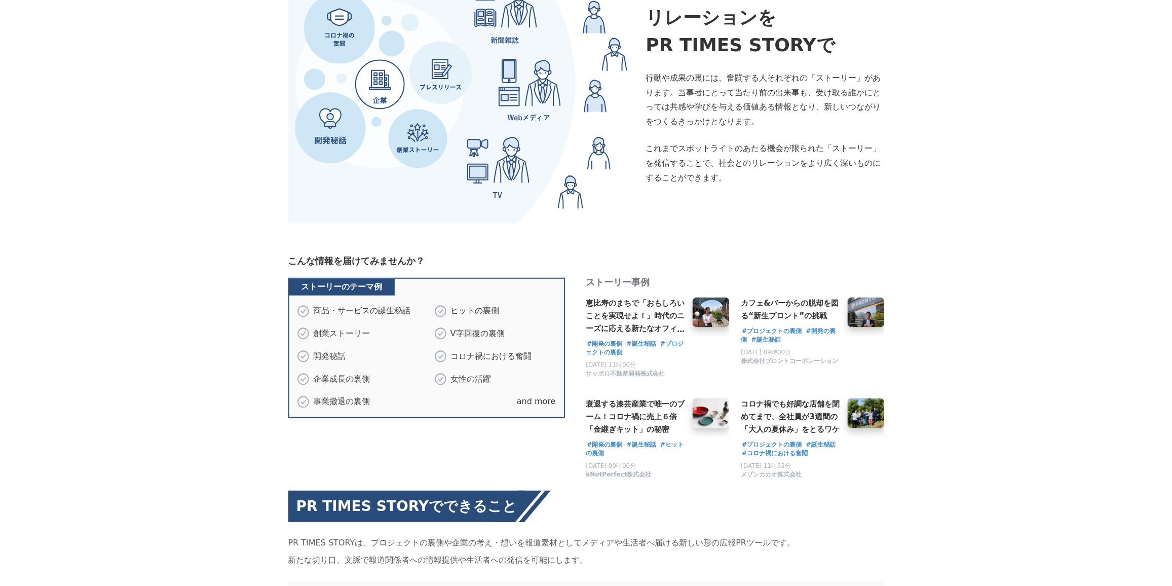  Describe the element at coordinates (366, 334) in the screenshot. I see `span: 創業ストーリー` at that location.